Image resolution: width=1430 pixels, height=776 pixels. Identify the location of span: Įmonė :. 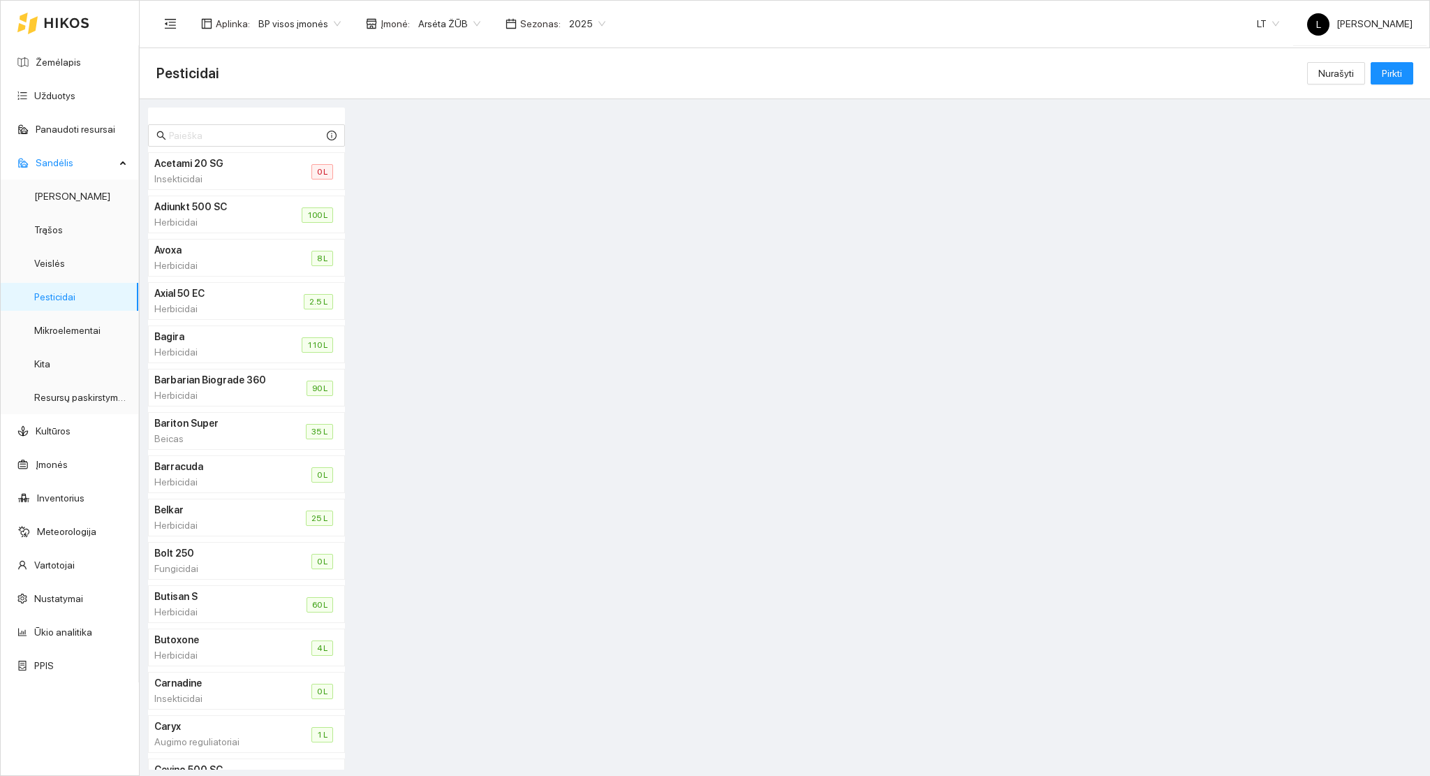
(395, 24).